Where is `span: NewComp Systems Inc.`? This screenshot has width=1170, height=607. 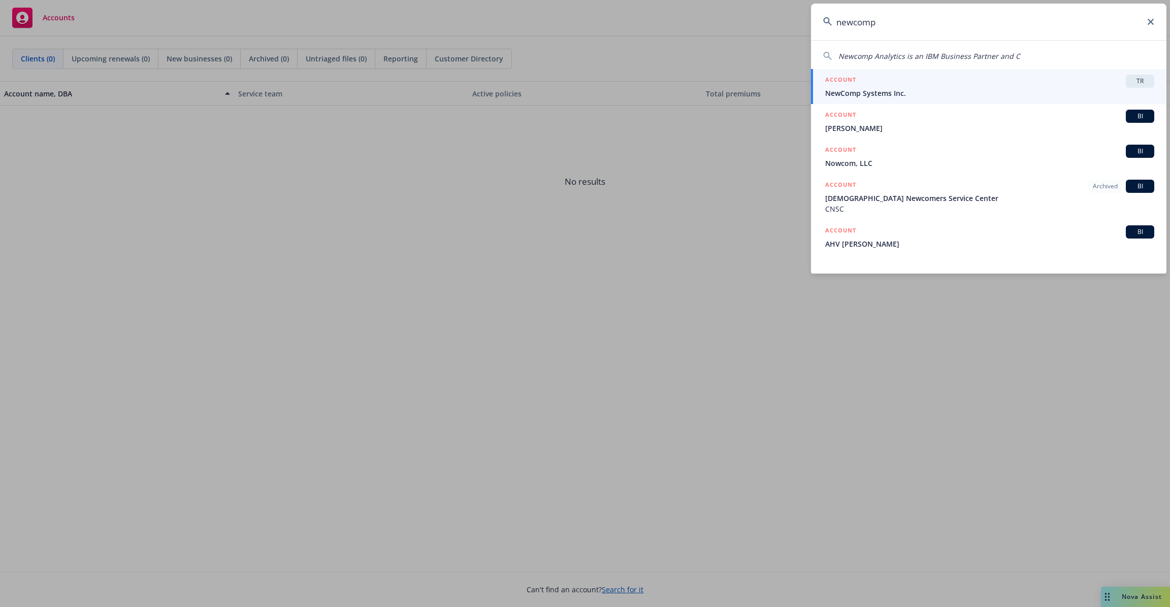 span: NewComp Systems Inc. is located at coordinates (990, 93).